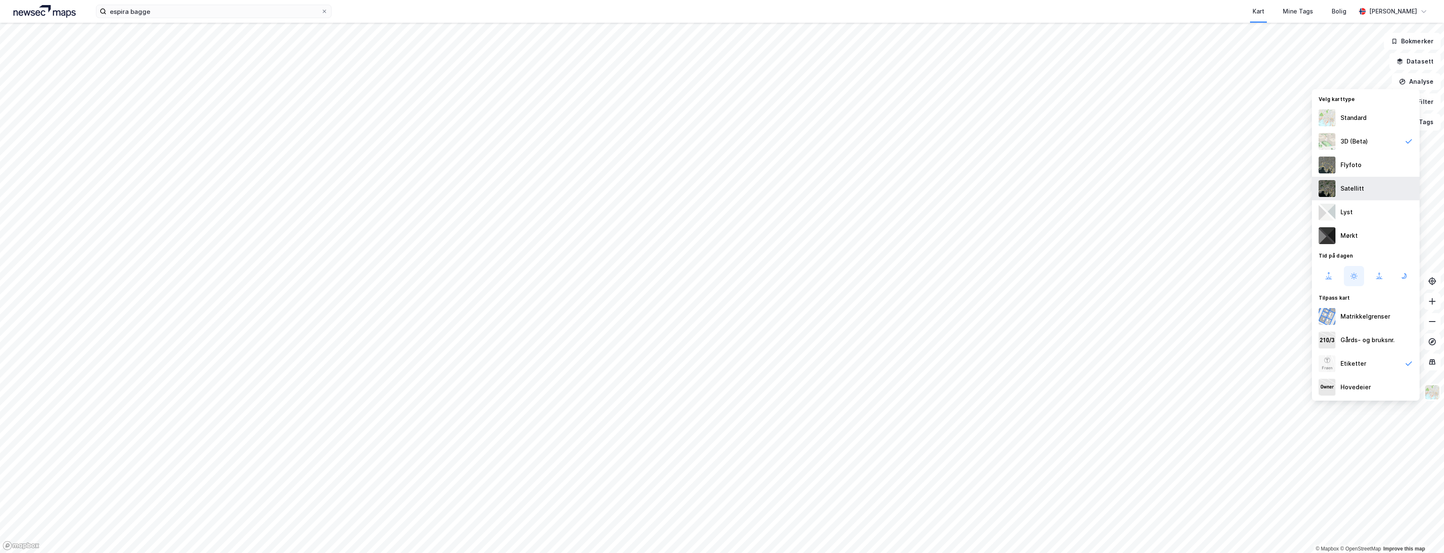  What do you see at coordinates (1366, 98) in the screenshot?
I see `div: Velg karttype` at bounding box center [1366, 98].